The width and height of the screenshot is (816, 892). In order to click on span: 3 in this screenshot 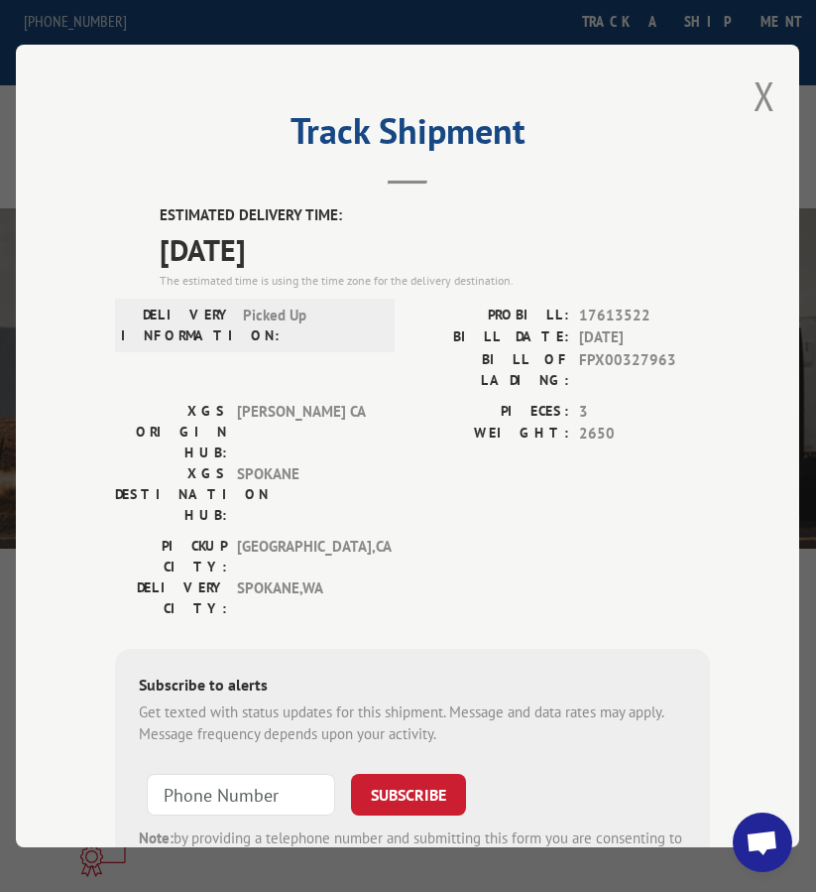, I will do `click(646, 412)`.